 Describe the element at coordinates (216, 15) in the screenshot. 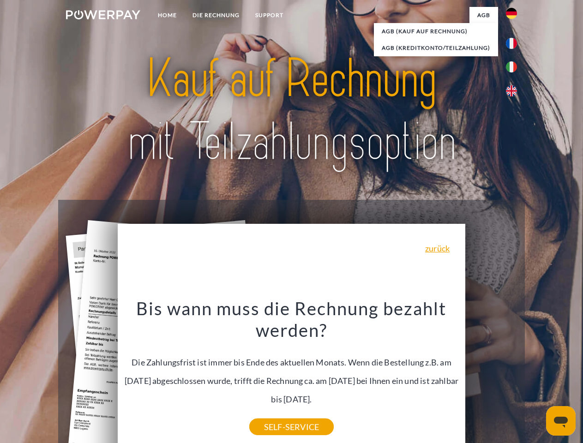

I see `a: DIE RECHNUNG` at that location.